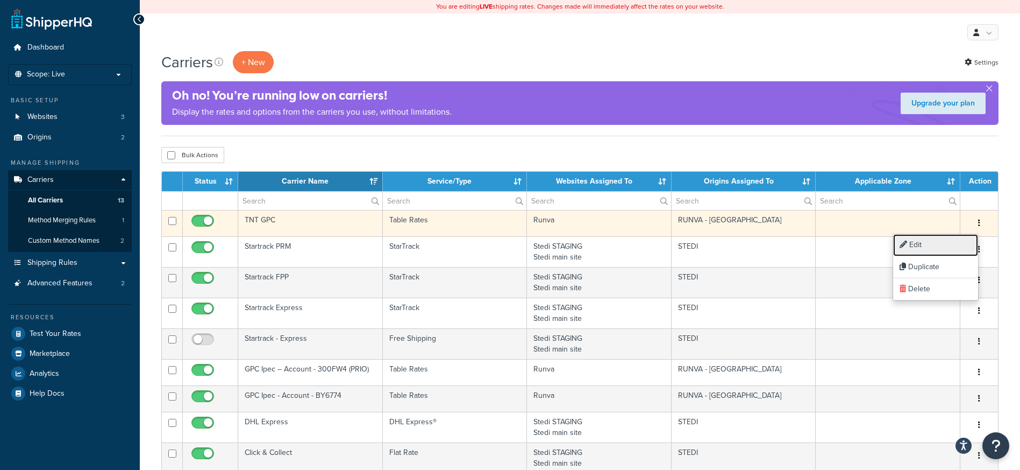 Image resolution: width=1020 pixels, height=470 pixels. I want to click on span: Method Merging Rules, so click(62, 220).